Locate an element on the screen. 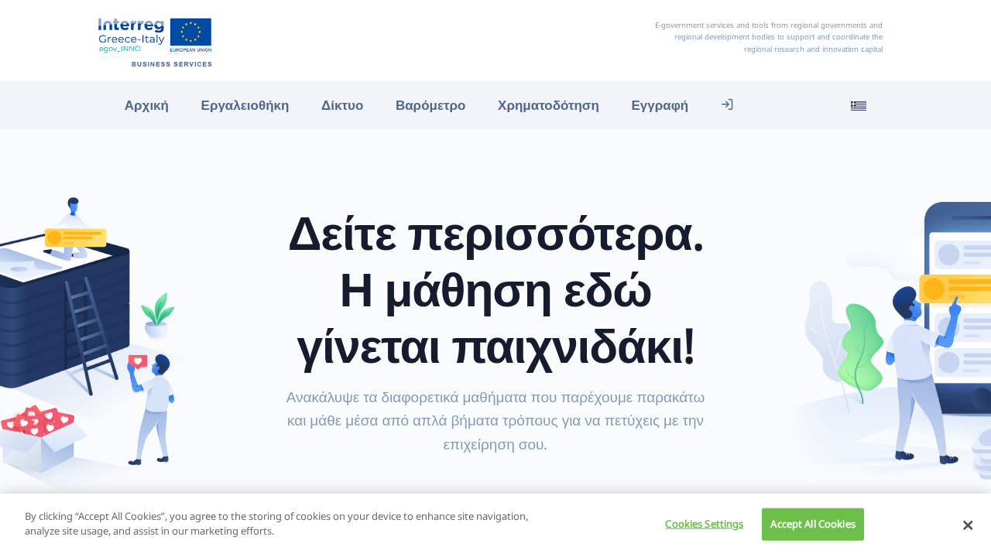 This screenshot has width=991, height=557. h1: Δείτε περισσότερα. Η μάθηση εδώ γίνεται παιχνιδάκι! is located at coordinates (495, 289).